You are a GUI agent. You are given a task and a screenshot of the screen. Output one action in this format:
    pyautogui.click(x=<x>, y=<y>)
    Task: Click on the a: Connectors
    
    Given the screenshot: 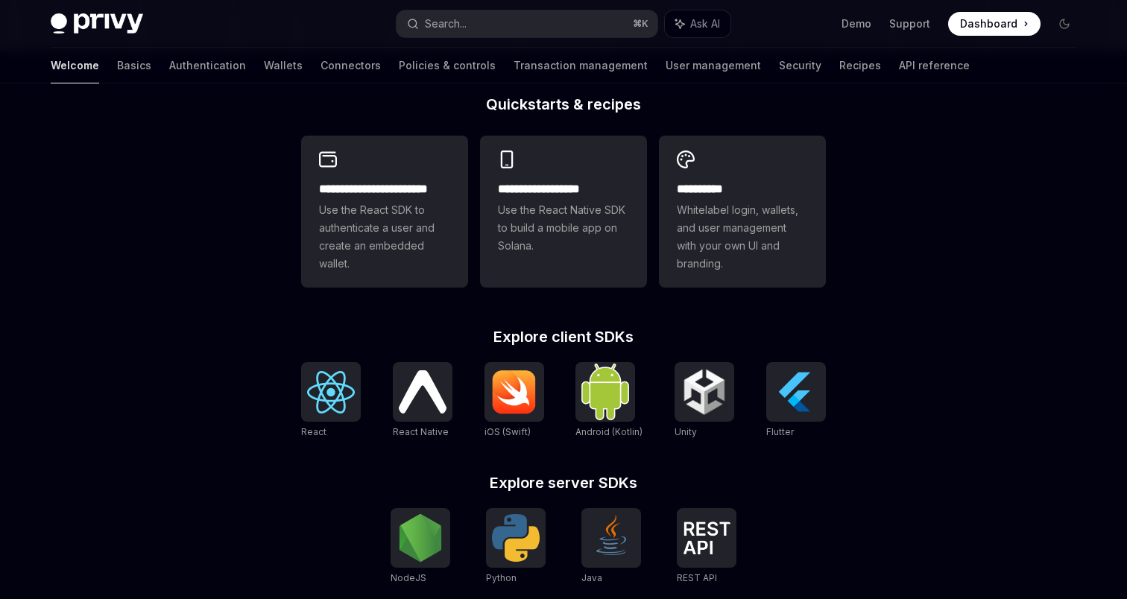 What is the action you would take?
    pyautogui.click(x=350, y=66)
    